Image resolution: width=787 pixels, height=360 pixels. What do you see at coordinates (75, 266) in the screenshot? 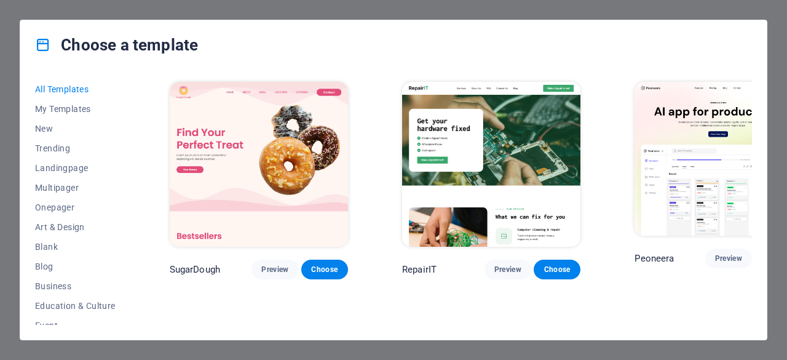
I see `button: Blog` at bounding box center [75, 266].